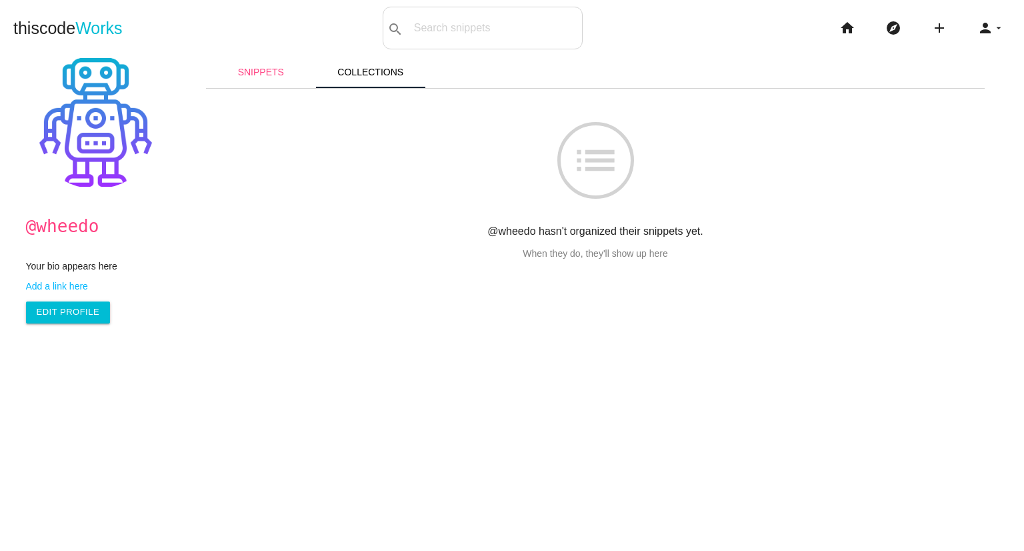 The height and width of the screenshot is (551, 1024). Describe the element at coordinates (940, 28) in the screenshot. I see `i: add` at that location.